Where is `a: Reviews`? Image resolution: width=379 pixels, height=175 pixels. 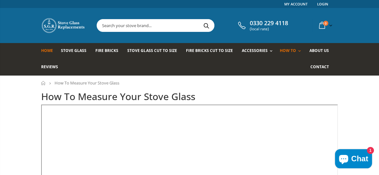 a: Reviews is located at coordinates (52, 67).